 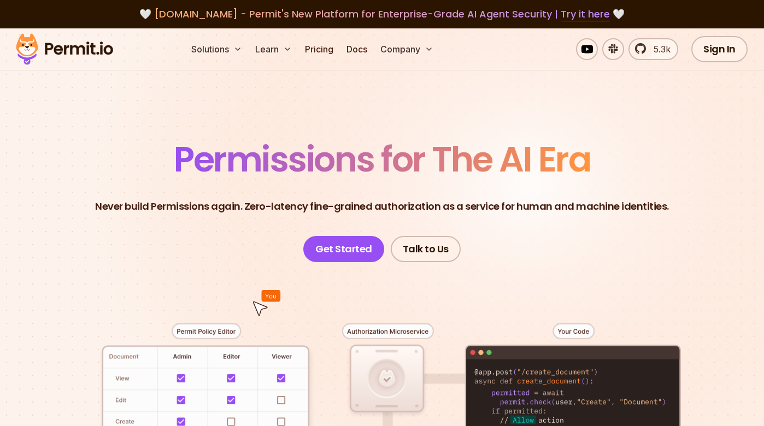 What do you see at coordinates (216, 49) in the screenshot?
I see `button: Solutions` at bounding box center [216, 49].